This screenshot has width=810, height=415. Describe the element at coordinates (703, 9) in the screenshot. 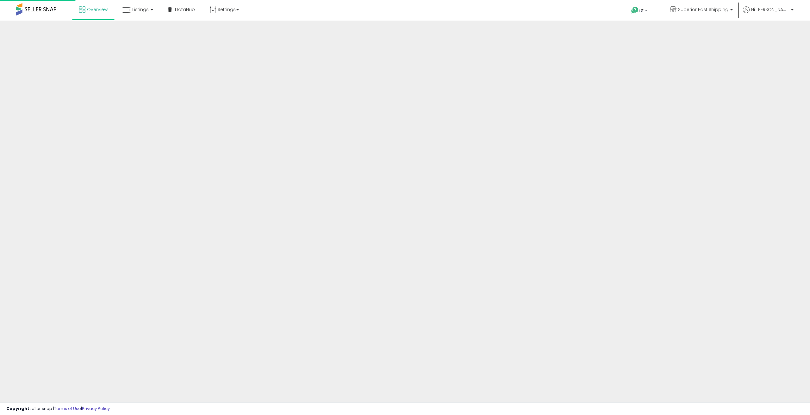

I see `span: Superior Fast Shipping` at that location.